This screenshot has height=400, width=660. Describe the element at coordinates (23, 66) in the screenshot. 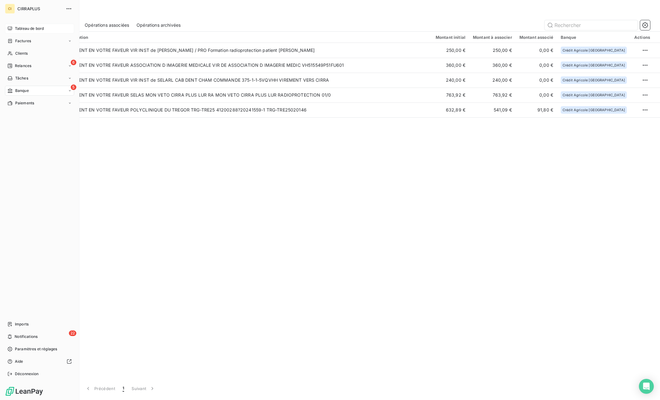

I see `span: Relances` at that location.